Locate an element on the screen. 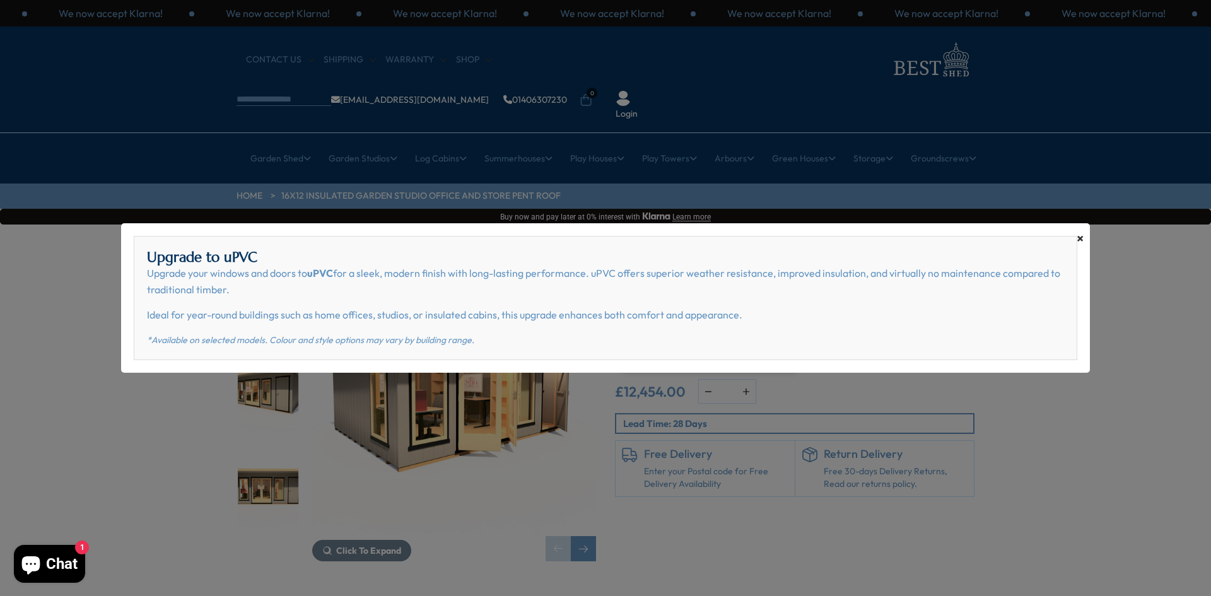  h2: Upgrade to uPVC is located at coordinates (605, 257).